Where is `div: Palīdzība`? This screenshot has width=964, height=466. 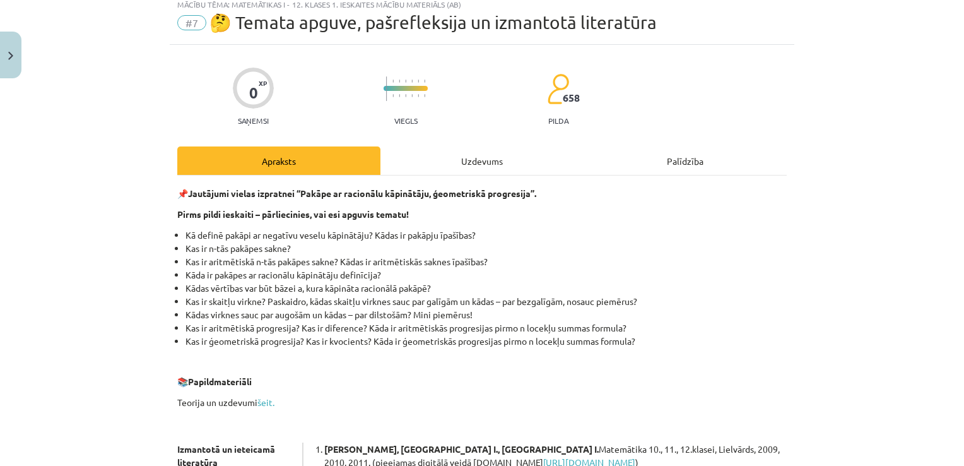
div: Palīdzība is located at coordinates (685, 160).